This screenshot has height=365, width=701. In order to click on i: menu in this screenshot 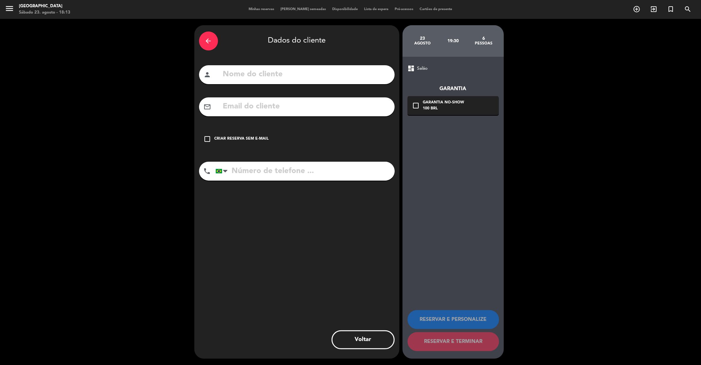, I will do `click(9, 9)`.